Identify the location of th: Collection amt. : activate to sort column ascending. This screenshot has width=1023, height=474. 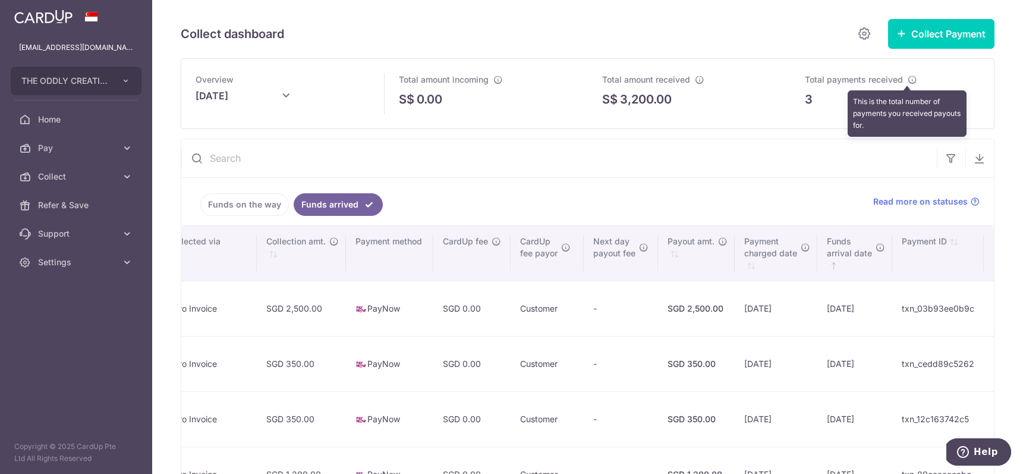
(301, 253).